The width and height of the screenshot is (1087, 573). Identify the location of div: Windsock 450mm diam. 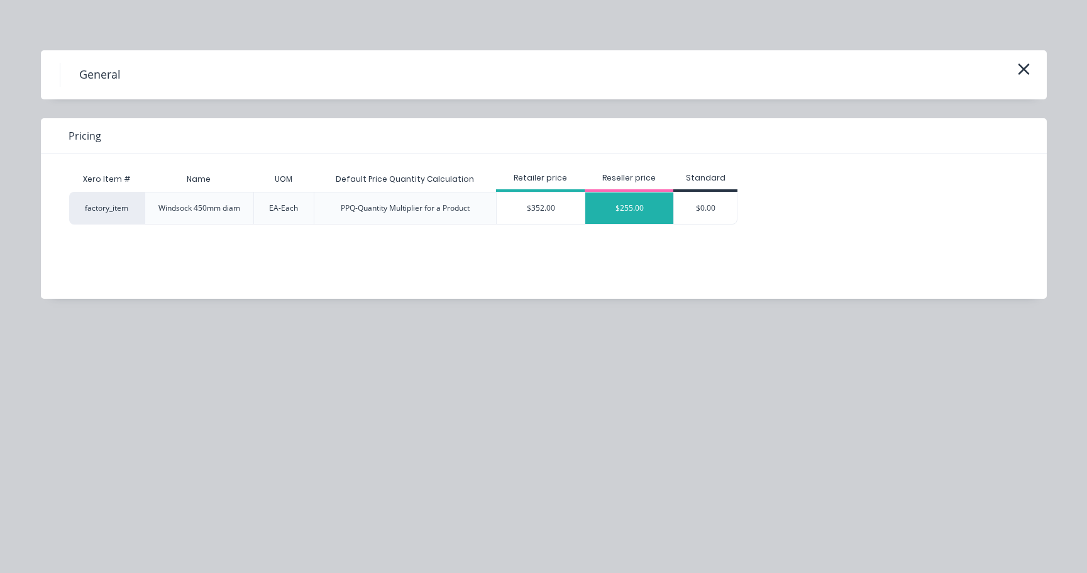
(199, 208).